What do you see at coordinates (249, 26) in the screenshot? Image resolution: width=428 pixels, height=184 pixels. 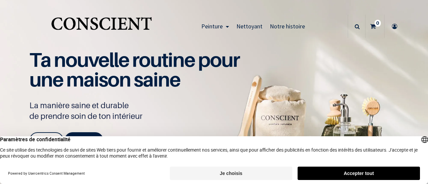 I see `span: Nettoyant` at bounding box center [249, 26].